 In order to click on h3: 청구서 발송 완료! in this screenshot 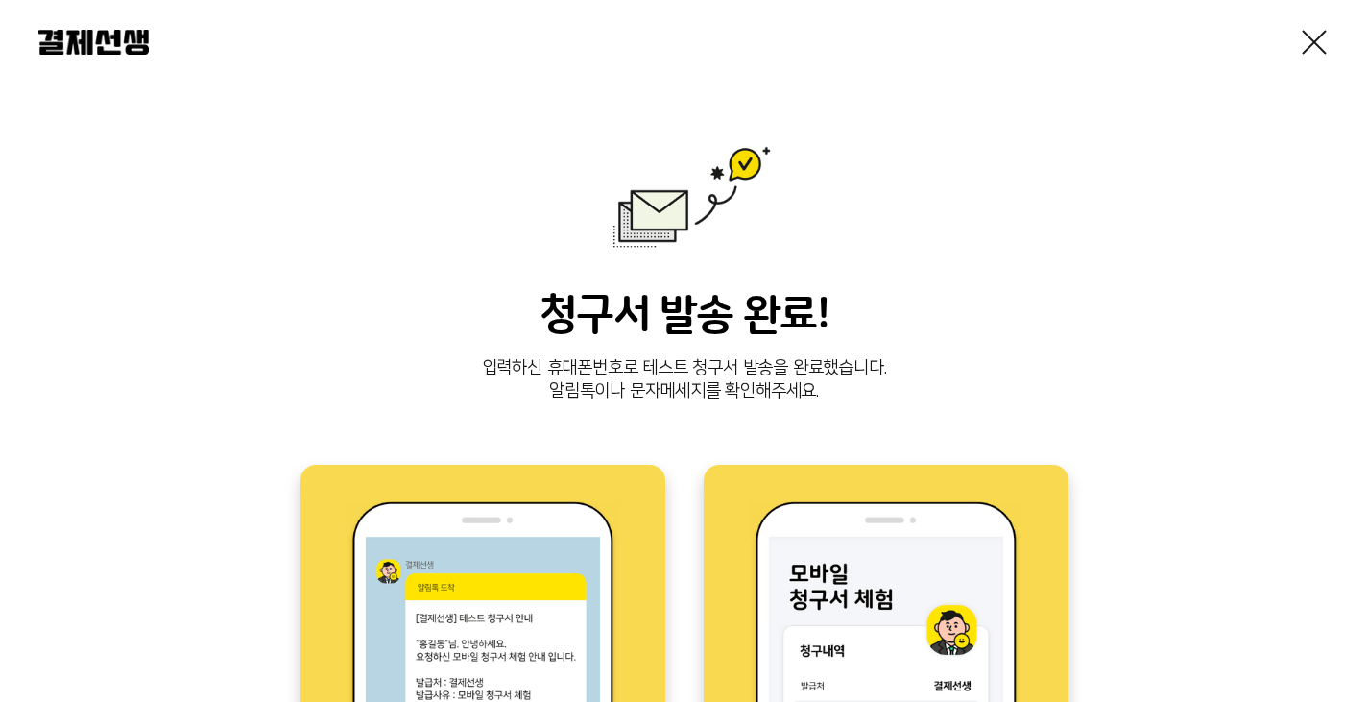, I will do `click(683, 316)`.